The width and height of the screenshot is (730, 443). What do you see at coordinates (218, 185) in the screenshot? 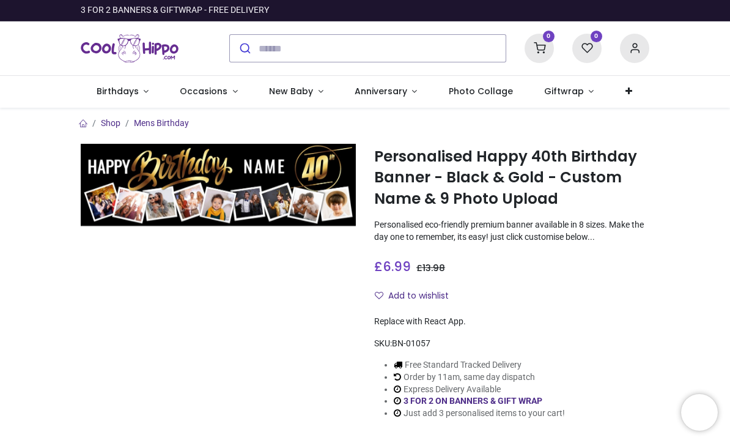
I see `img: Personalised Happy 40th Birthday Banner - Black & Gold - Custom Name & 9 Photo Upload` at bounding box center [218, 185].